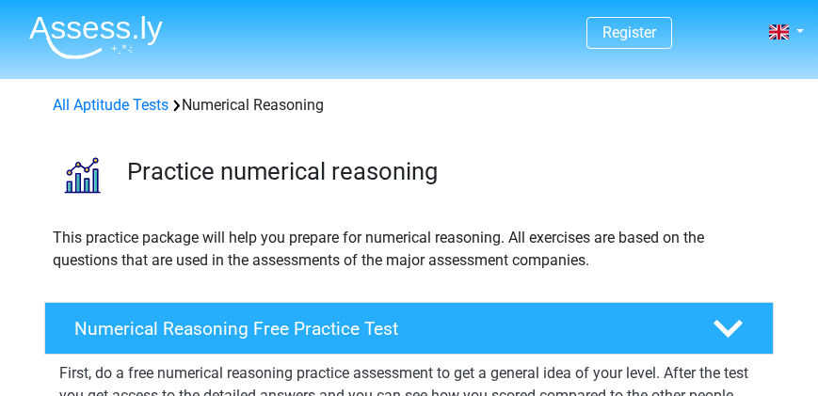  What do you see at coordinates (442, 171) in the screenshot?
I see `h3: Practice numerical reasoning` at bounding box center [442, 171].